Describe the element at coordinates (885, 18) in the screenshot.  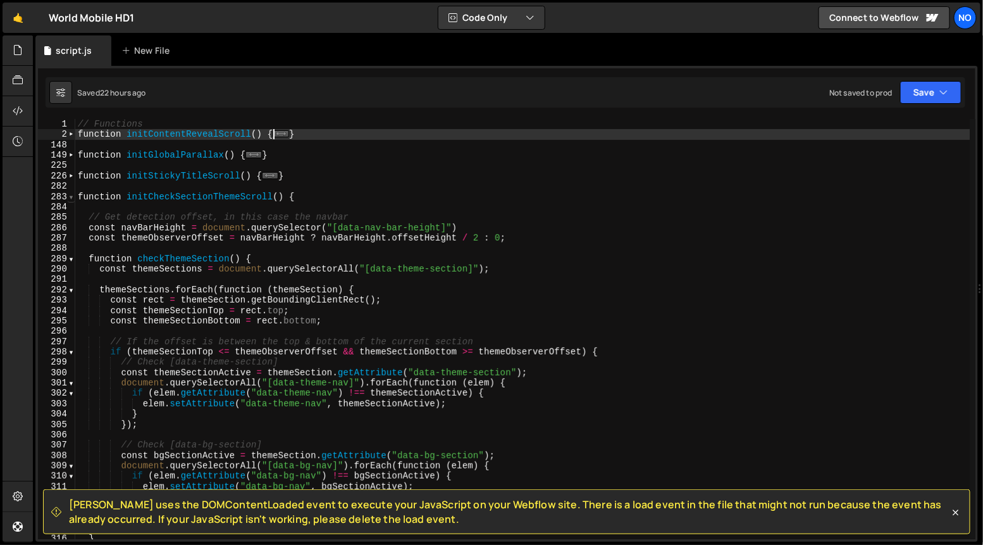
I see `a: Connect to Webflow` at that location.